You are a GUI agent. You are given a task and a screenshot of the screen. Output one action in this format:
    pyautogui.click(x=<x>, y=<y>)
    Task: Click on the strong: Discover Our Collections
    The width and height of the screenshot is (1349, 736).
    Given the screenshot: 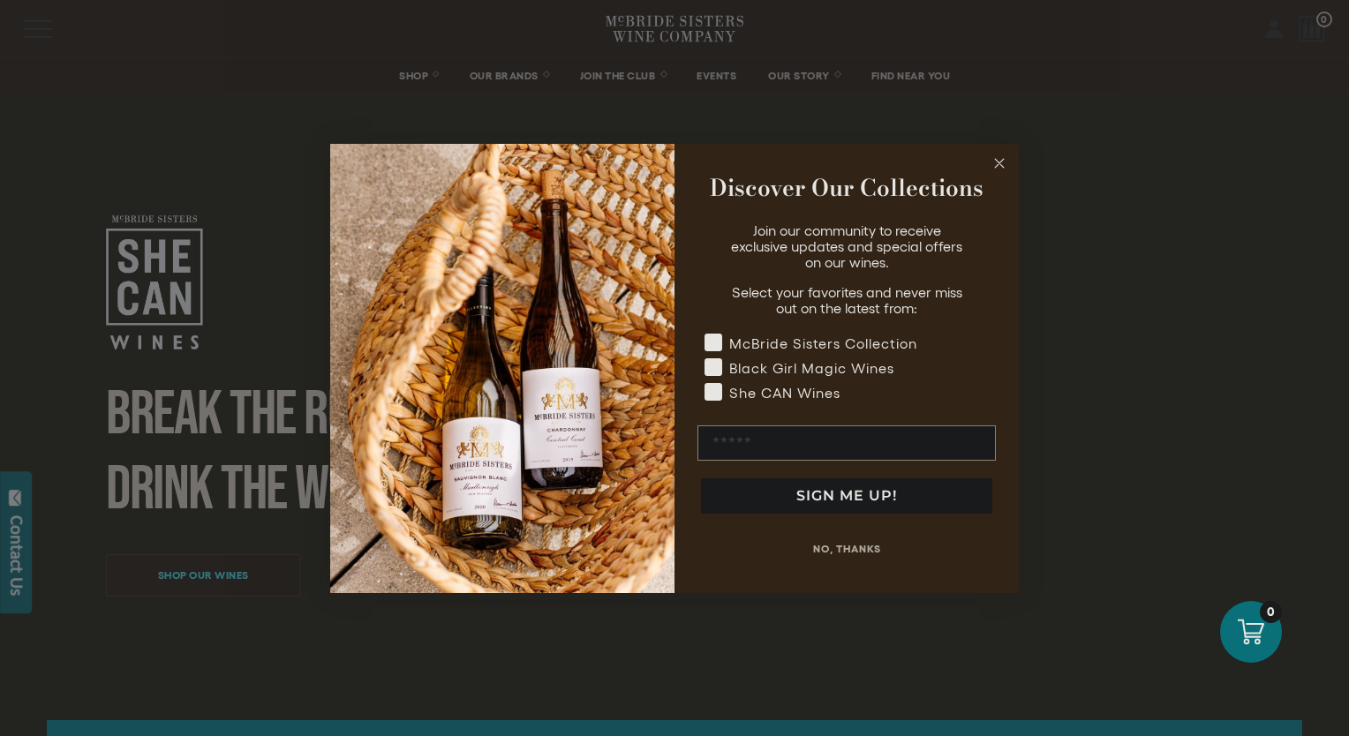 What is the action you would take?
    pyautogui.click(x=846, y=187)
    